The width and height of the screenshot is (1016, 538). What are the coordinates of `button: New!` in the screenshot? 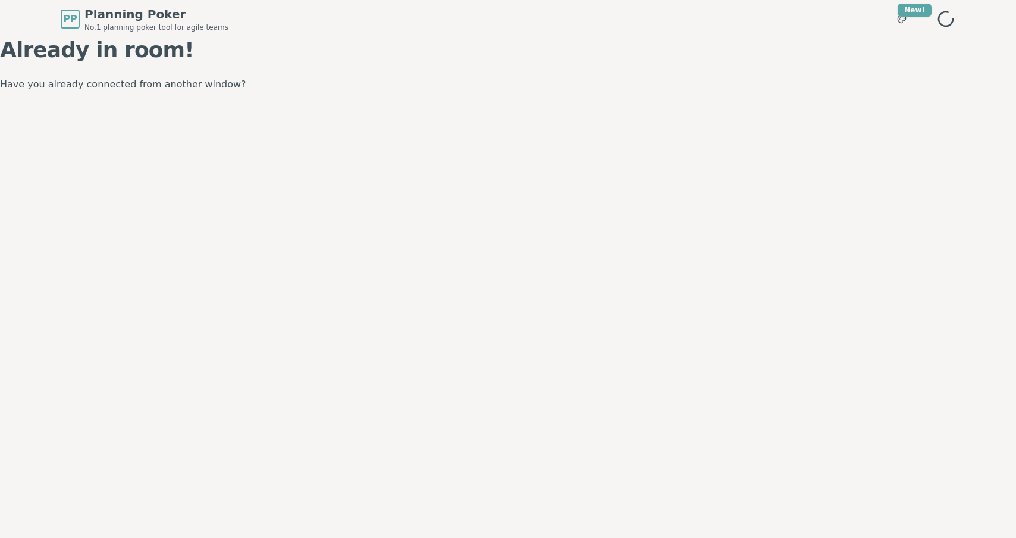 It's located at (902, 19).